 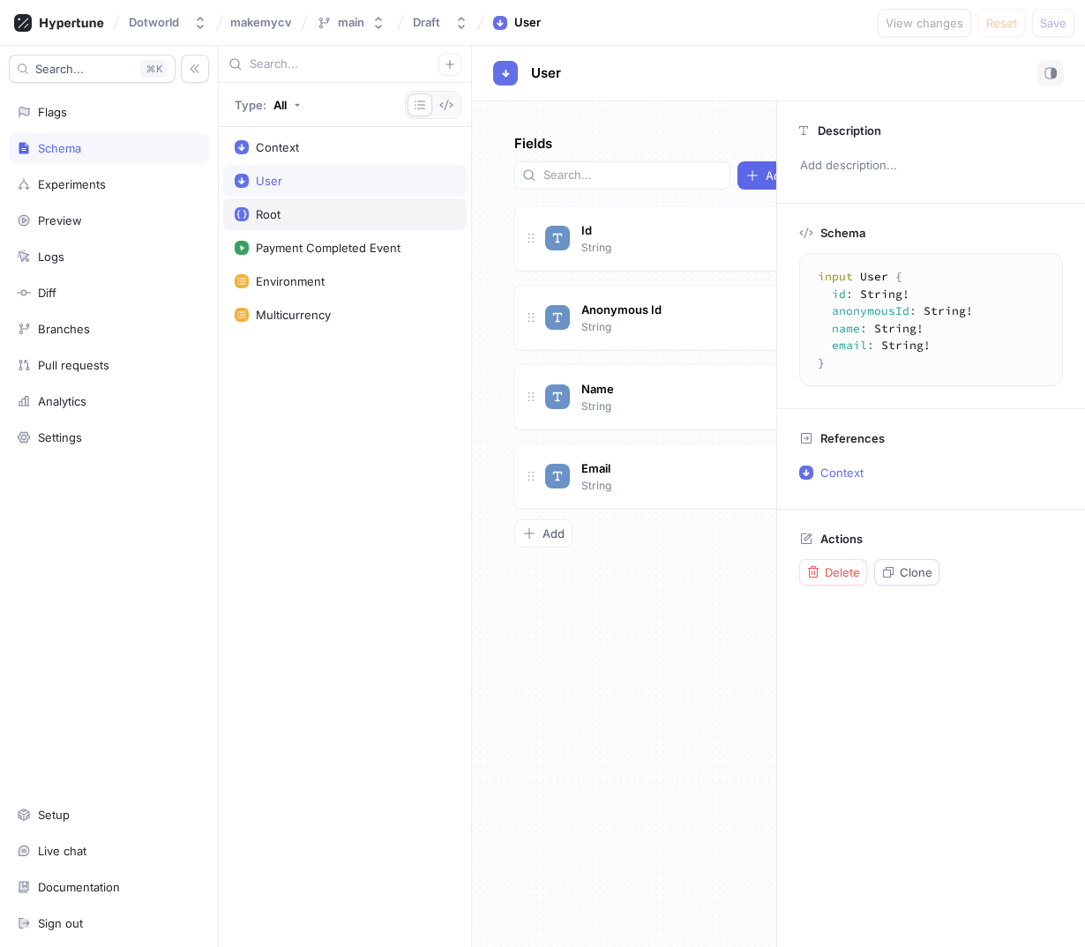 I want to click on button: Save, so click(x=1053, y=23).